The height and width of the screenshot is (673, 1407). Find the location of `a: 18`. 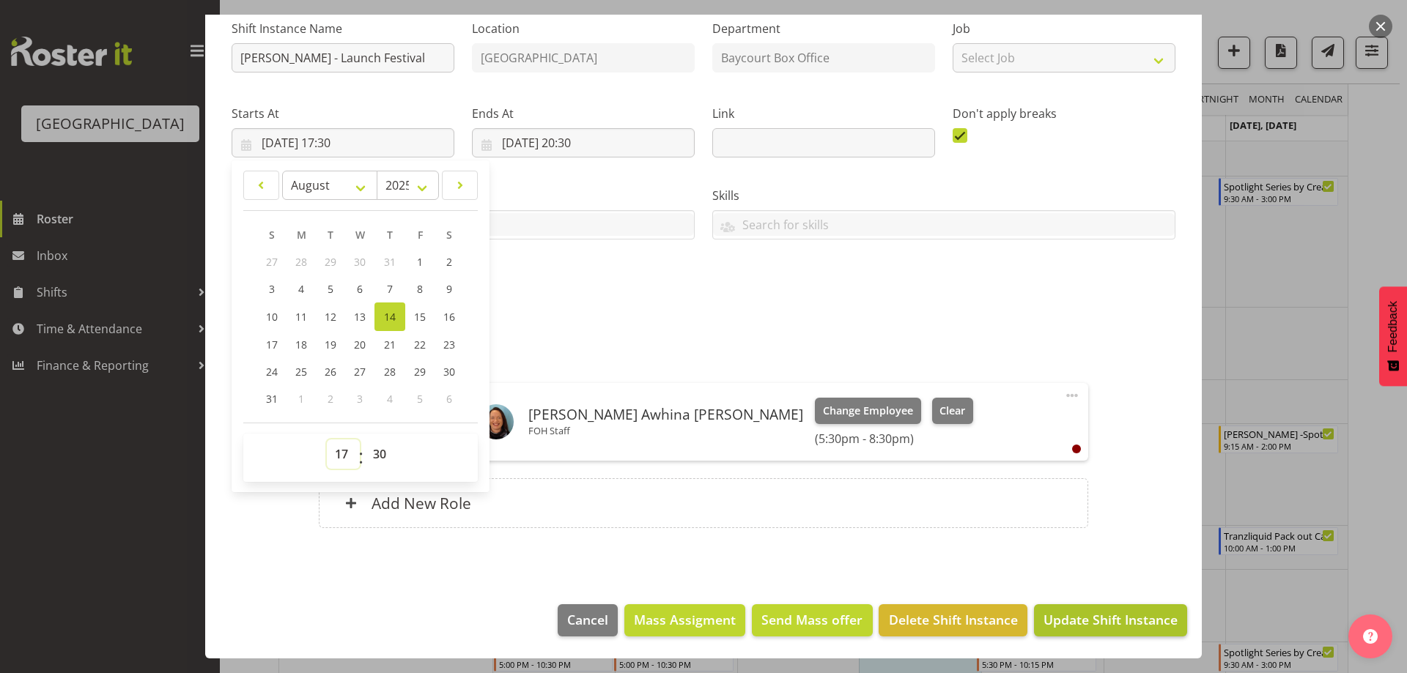

a: 18 is located at coordinates (301, 344).